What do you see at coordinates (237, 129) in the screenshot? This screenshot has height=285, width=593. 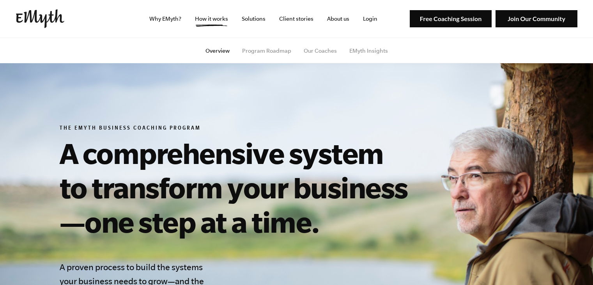 I see `h6: The EMyth Business Coaching Program` at bounding box center [237, 129].